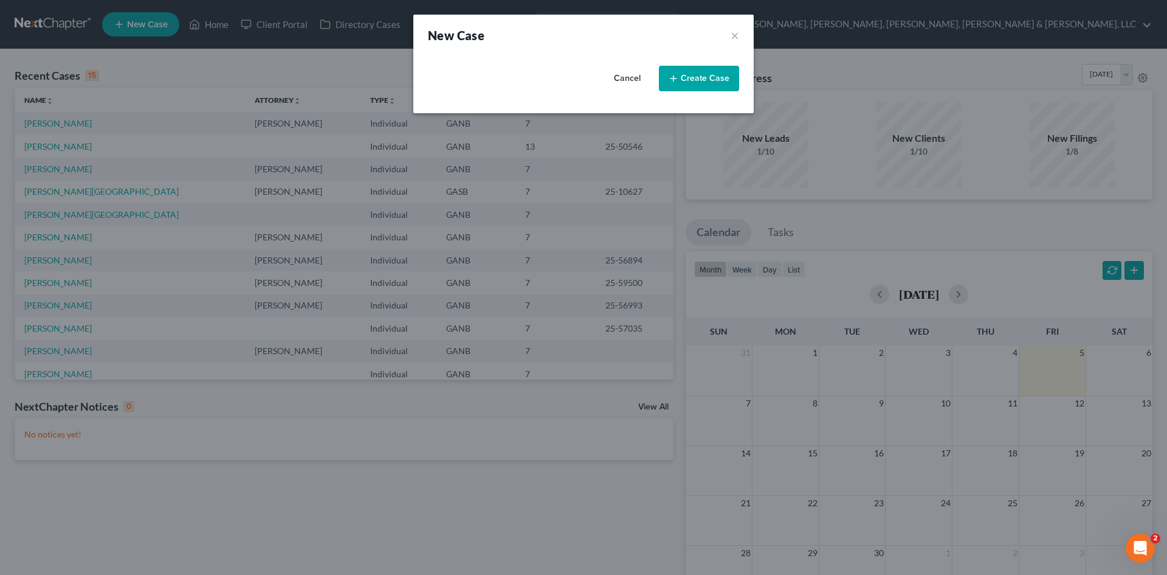  What do you see at coordinates (699, 78) in the screenshot?
I see `button: Create Case` at bounding box center [699, 78].